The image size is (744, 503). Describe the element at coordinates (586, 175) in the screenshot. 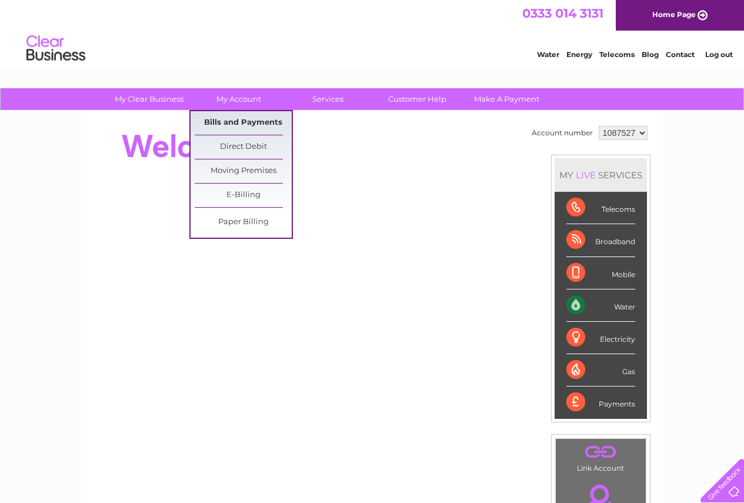

I see `div: LIVE` at that location.